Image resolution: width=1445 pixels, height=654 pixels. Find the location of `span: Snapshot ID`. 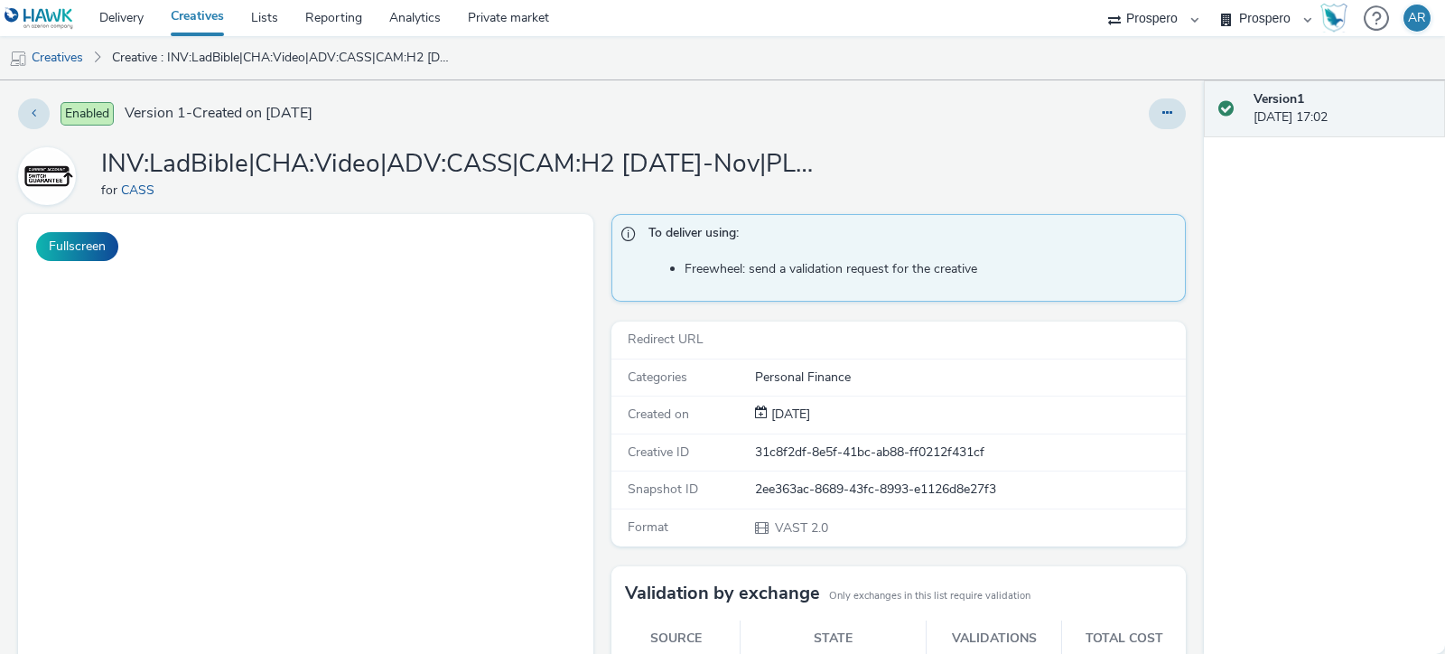

span: Snapshot ID is located at coordinates (663, 488).